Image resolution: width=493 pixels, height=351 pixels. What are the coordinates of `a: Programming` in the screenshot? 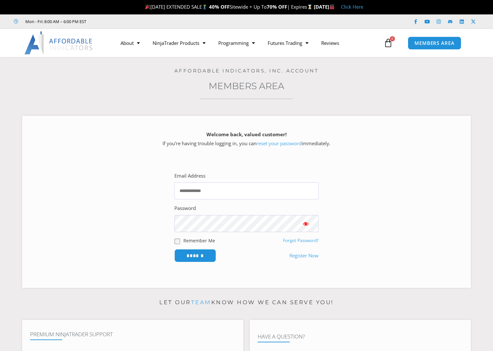 It's located at (236, 43).